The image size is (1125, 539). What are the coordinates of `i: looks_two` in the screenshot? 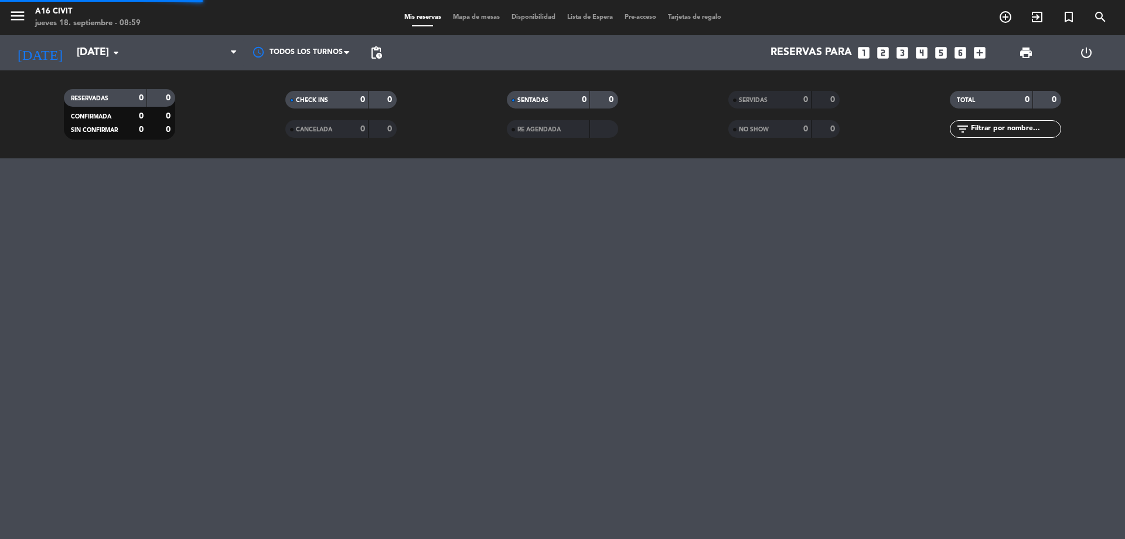 It's located at (883, 53).